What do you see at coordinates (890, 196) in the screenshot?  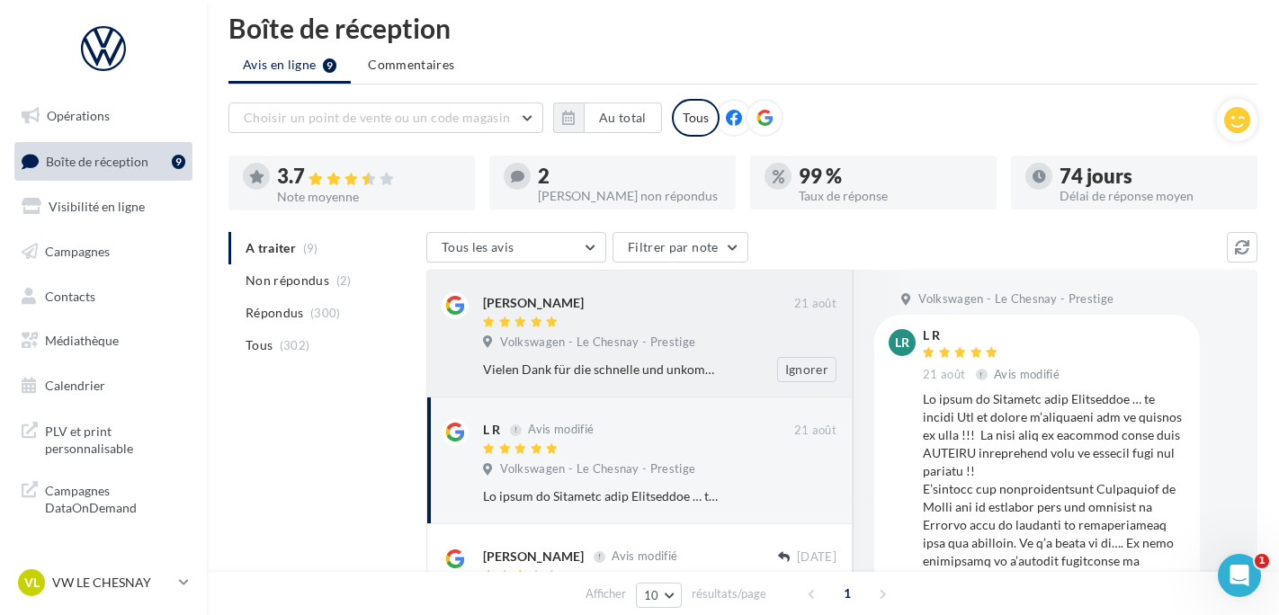 I see `div: Taux de réponse` at bounding box center [890, 196].